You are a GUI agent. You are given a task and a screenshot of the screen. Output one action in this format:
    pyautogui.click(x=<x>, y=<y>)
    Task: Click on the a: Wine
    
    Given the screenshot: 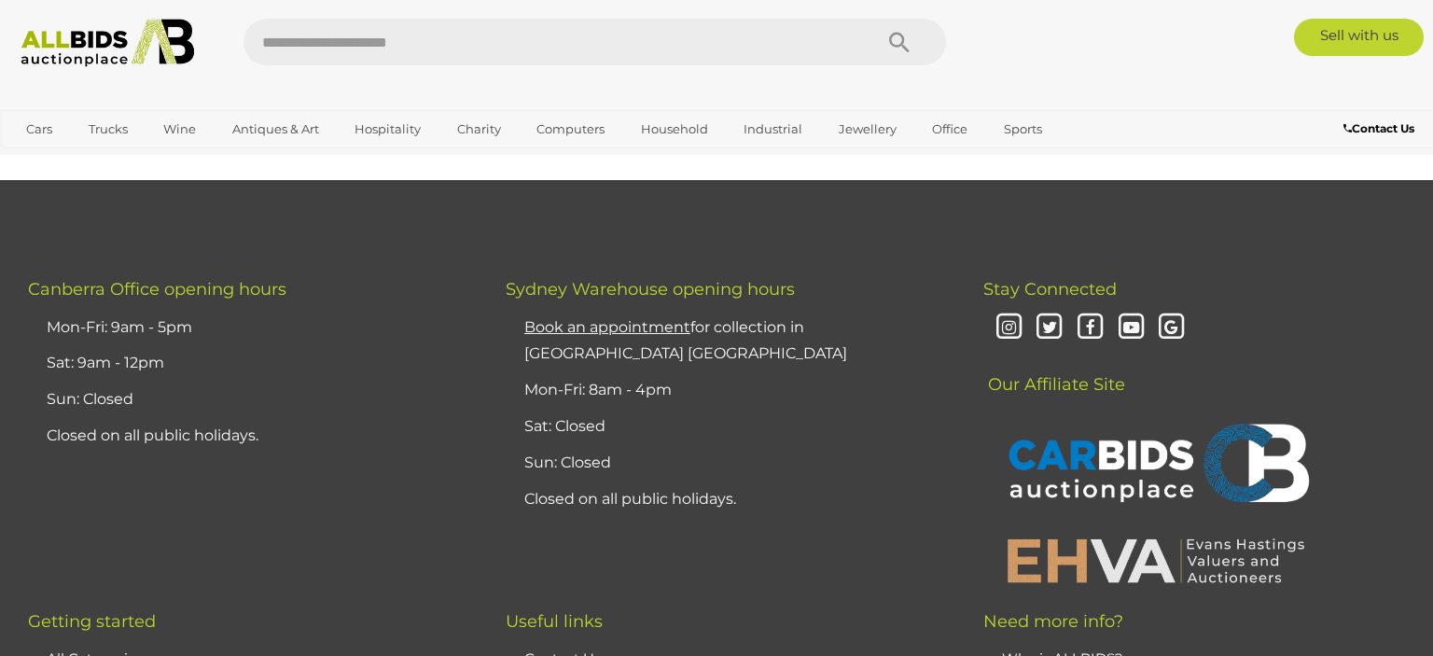 What is the action you would take?
    pyautogui.click(x=179, y=129)
    